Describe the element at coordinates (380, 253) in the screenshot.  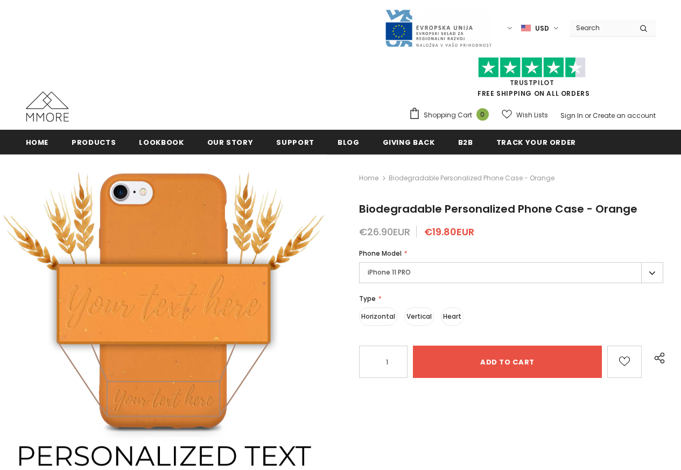
I see `span: Phone Model` at that location.